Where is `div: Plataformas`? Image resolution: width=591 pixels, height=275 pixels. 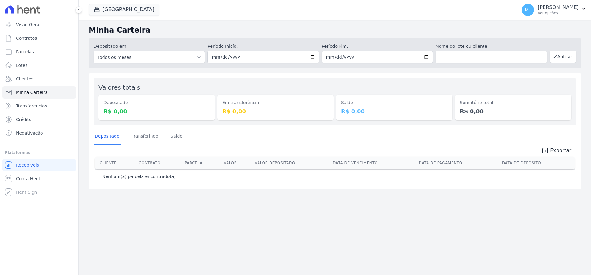 div: Plataformas is located at coordinates (39, 153).